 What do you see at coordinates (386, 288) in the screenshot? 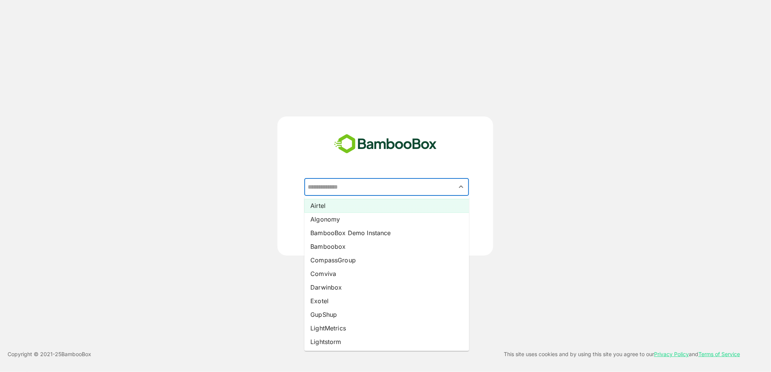
I see `li: Darwinbox` at bounding box center [386, 288].